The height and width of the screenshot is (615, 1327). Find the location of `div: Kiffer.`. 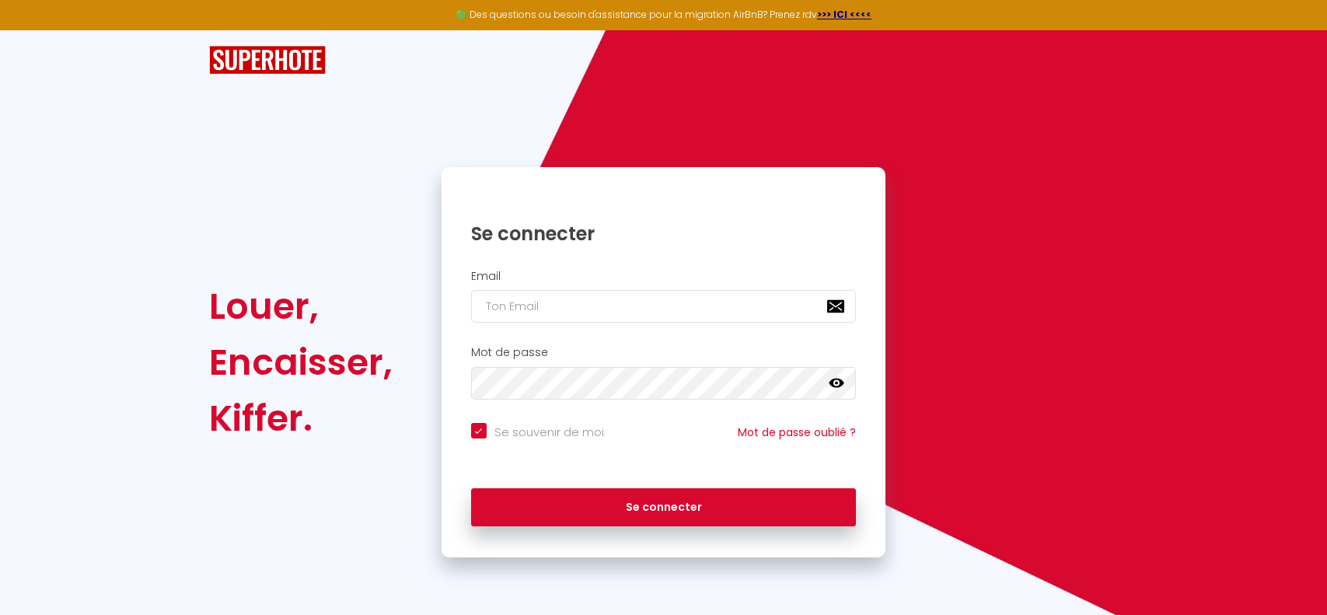

div: Kiffer. is located at coordinates (301, 418).